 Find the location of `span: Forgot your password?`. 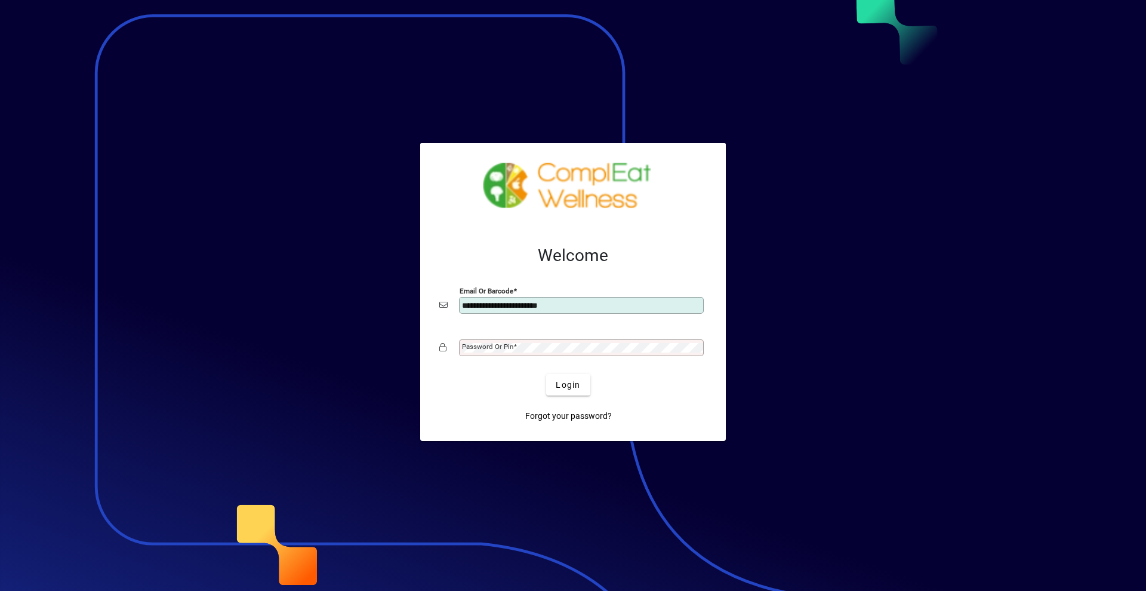

span: Forgot your password? is located at coordinates (568, 416).